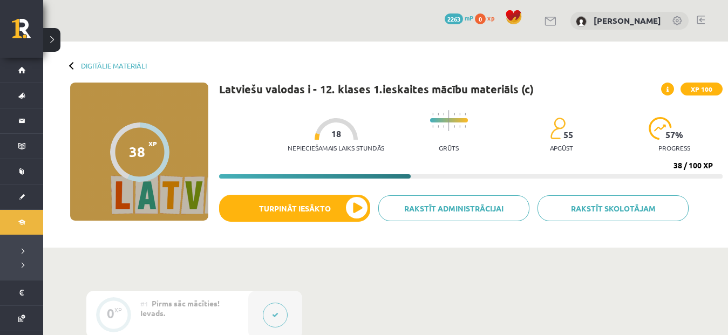 The width and height of the screenshot is (728, 335). Describe the element at coordinates (28, 32) in the screenshot. I see `a: Rīgas 1. Tālmācības vidusskola` at that location.